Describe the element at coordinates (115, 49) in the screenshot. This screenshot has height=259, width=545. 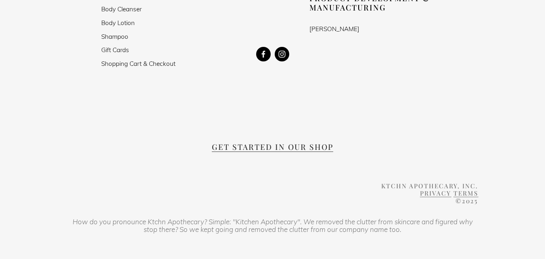
I see `span: s` at that location.